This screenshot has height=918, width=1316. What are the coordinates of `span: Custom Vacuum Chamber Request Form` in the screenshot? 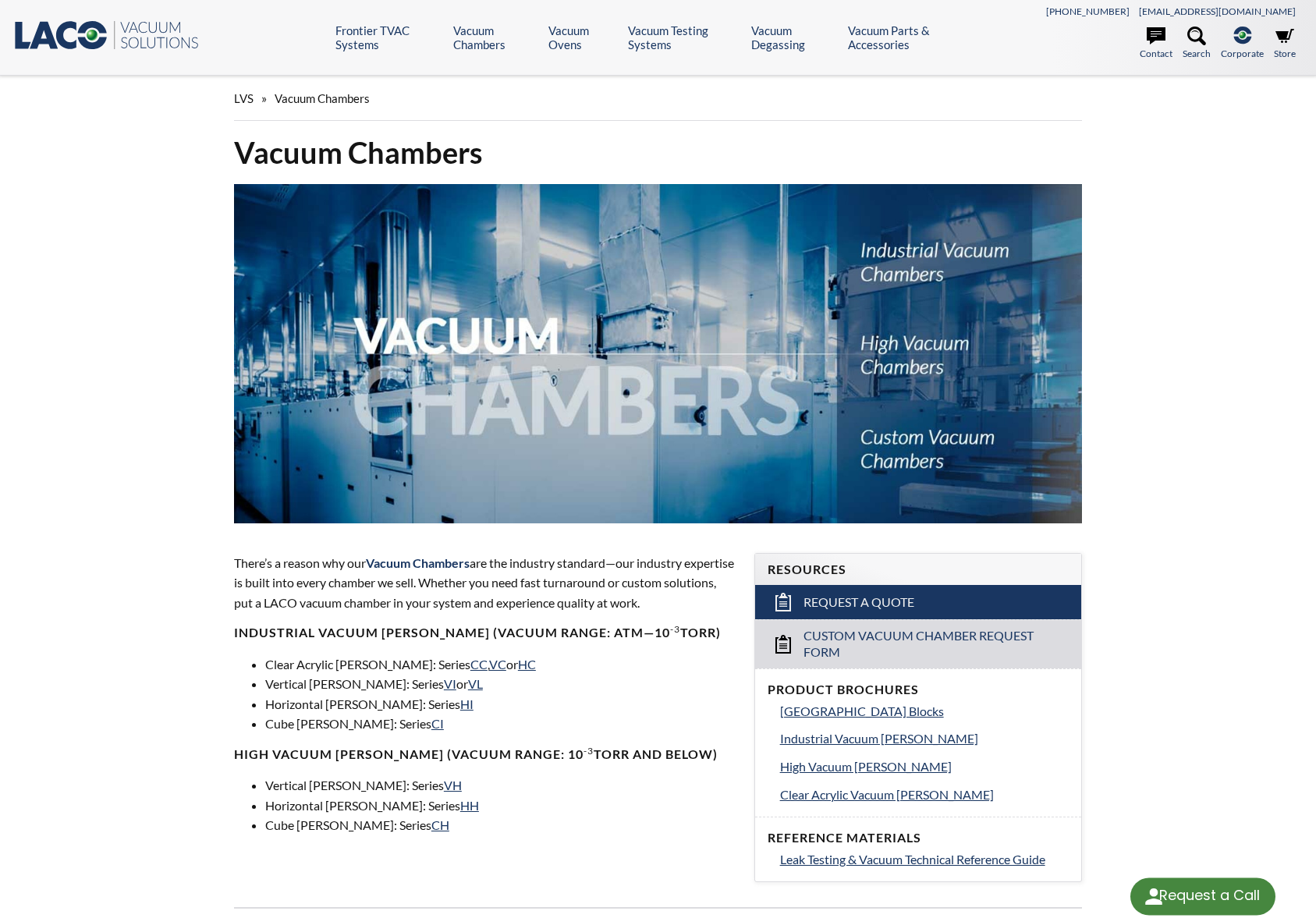 It's located at (919, 644).